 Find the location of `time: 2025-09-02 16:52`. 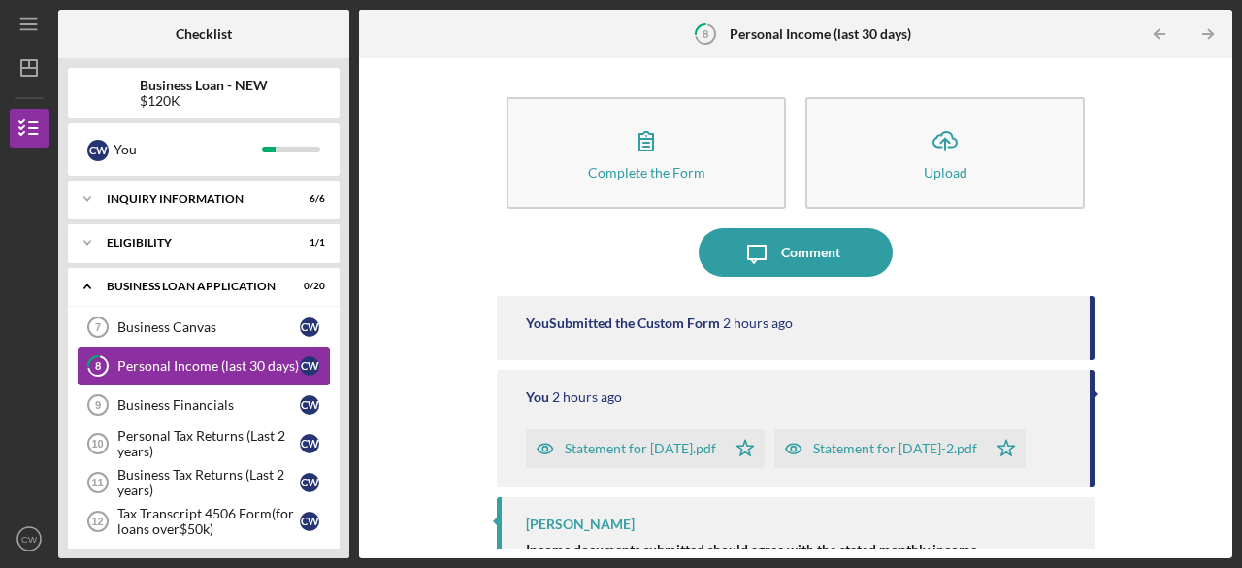

time: 2025-09-02 16:52 is located at coordinates (758, 323).